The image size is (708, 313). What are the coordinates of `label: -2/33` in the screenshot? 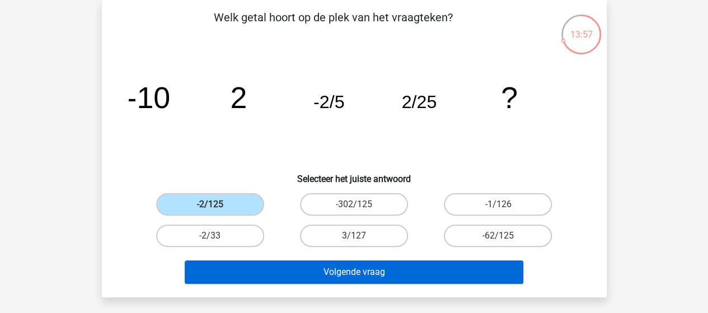 It's located at (210, 236).